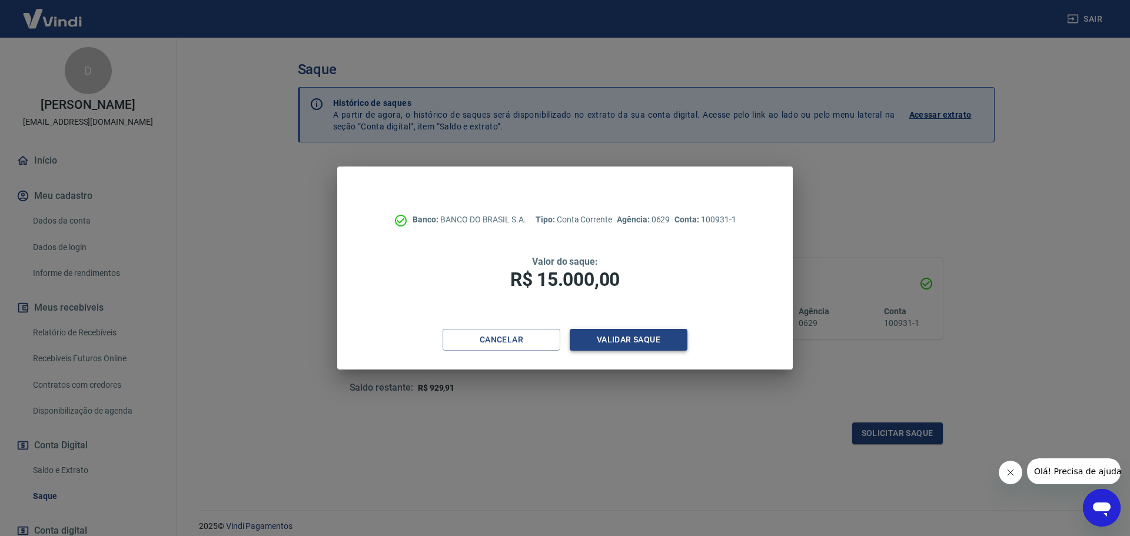 This screenshot has height=536, width=1130. I want to click on span: Valor do saque:, so click(565, 261).